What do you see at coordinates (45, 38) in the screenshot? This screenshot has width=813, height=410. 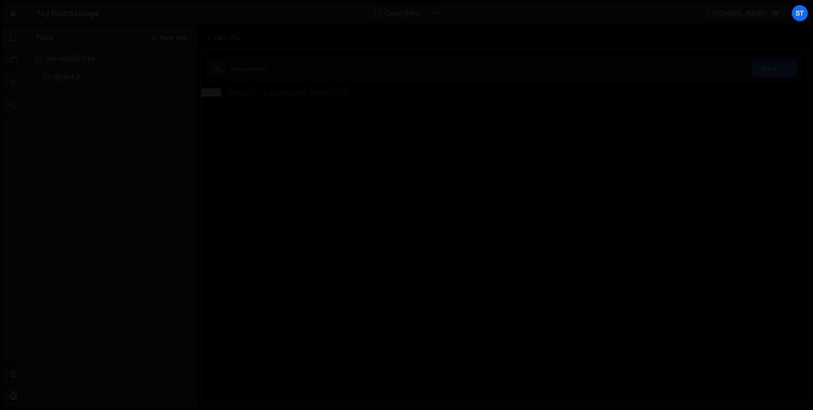 I see `h2: Files` at bounding box center [45, 38].